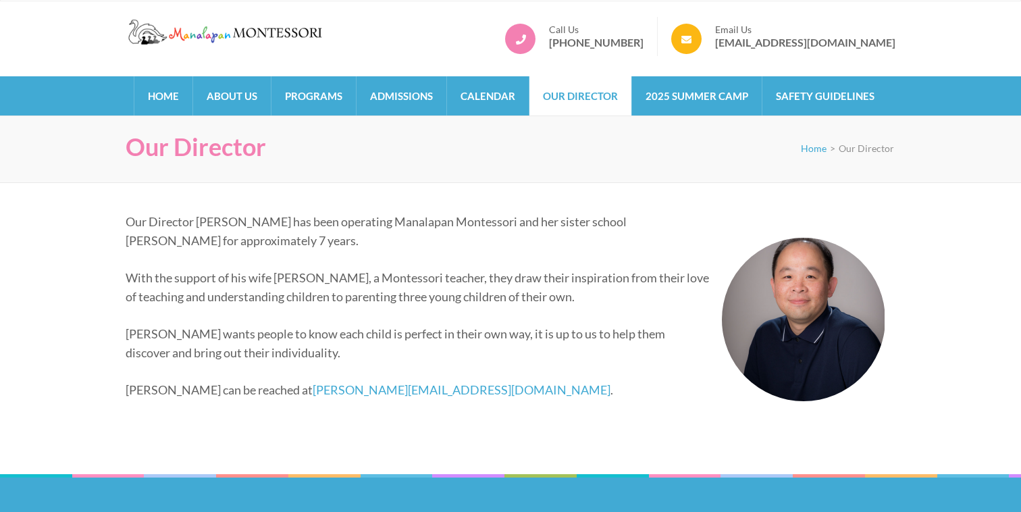  Describe the element at coordinates (697, 96) in the screenshot. I see `a: 2025 Summer Camp` at that location.